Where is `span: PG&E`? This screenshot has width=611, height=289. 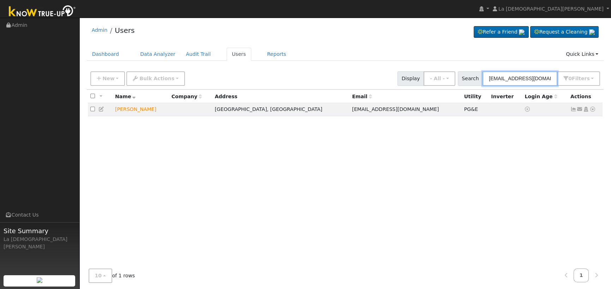
span: PG&E is located at coordinates (471, 109).